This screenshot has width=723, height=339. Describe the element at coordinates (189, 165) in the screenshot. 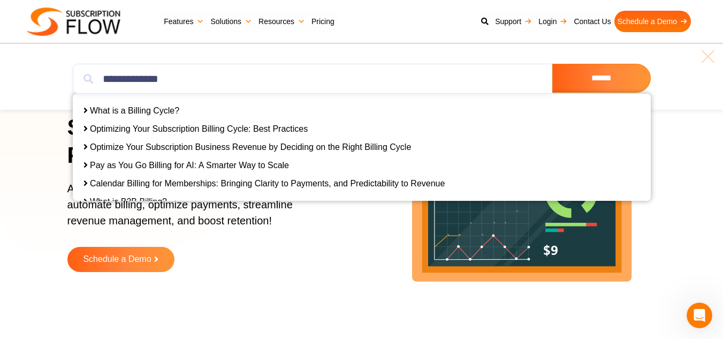

I see `a: Pay as You Go Billing for AI: A Smarter Way to Scale` at that location.